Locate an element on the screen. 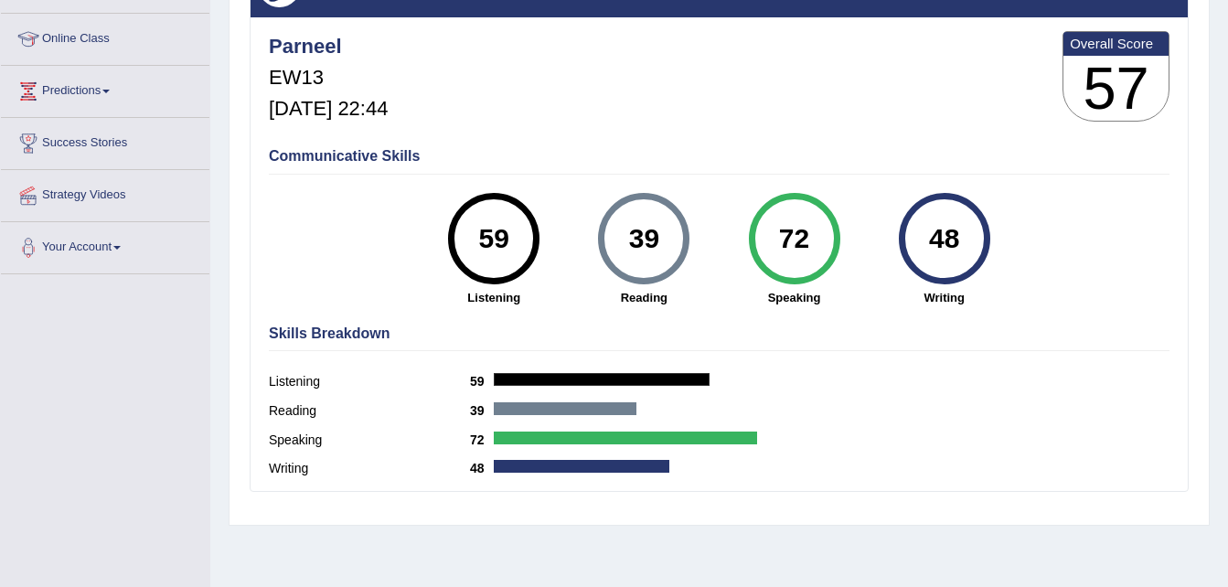  a: Online Class is located at coordinates (105, 37).